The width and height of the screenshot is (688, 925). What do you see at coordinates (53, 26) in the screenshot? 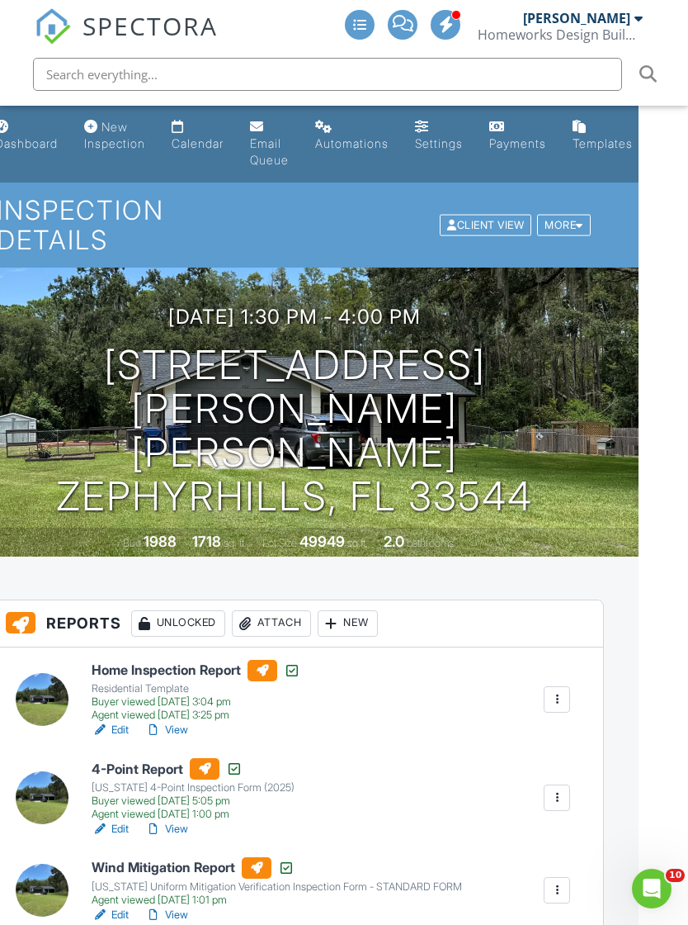
I see `img: The Best Home Inspection Software - Spectora` at bounding box center [53, 26].